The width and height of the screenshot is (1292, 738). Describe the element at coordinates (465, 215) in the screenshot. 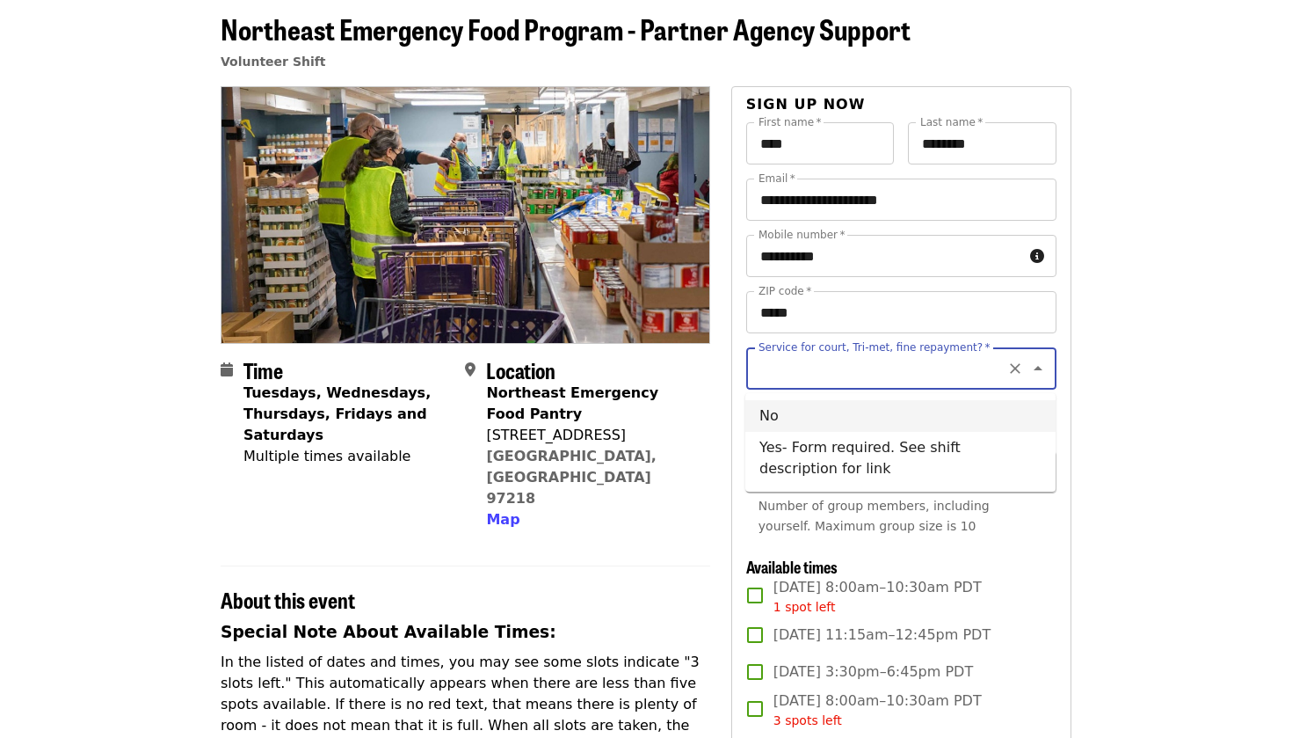

I see `img: Northeast Emergency Food Program - Partner Agency Support organized by Oregon Food Bank` at that location.